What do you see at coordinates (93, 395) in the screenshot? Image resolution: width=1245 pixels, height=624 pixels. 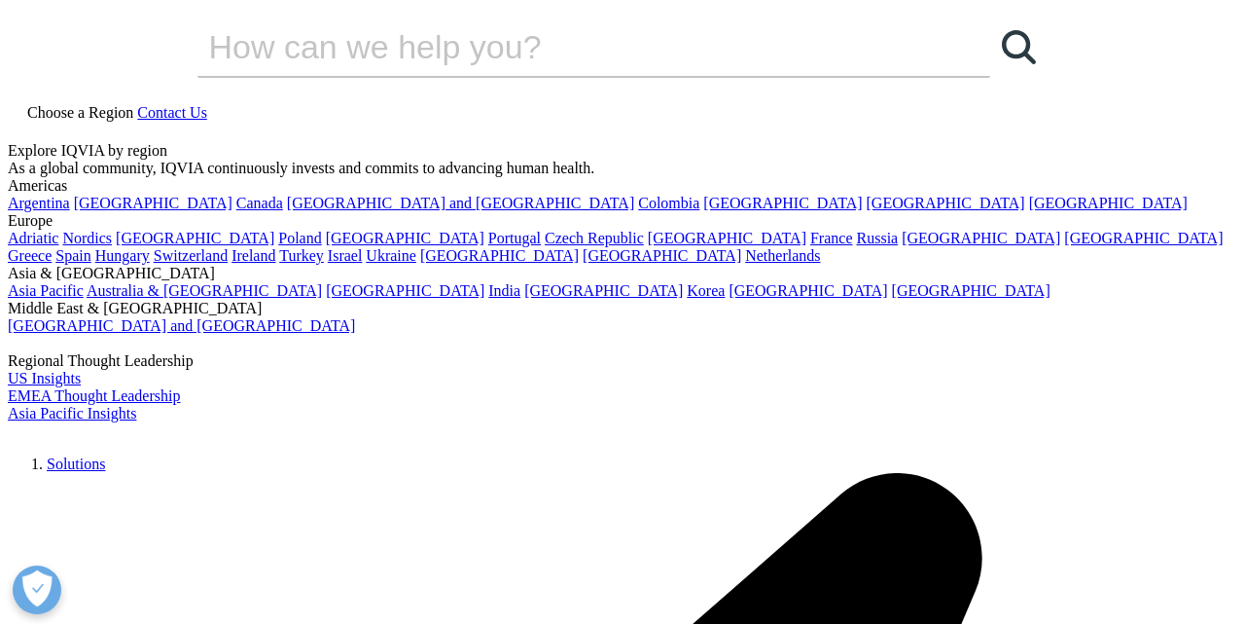 I see `a: EMEA Thought Leadership` at bounding box center [93, 395].